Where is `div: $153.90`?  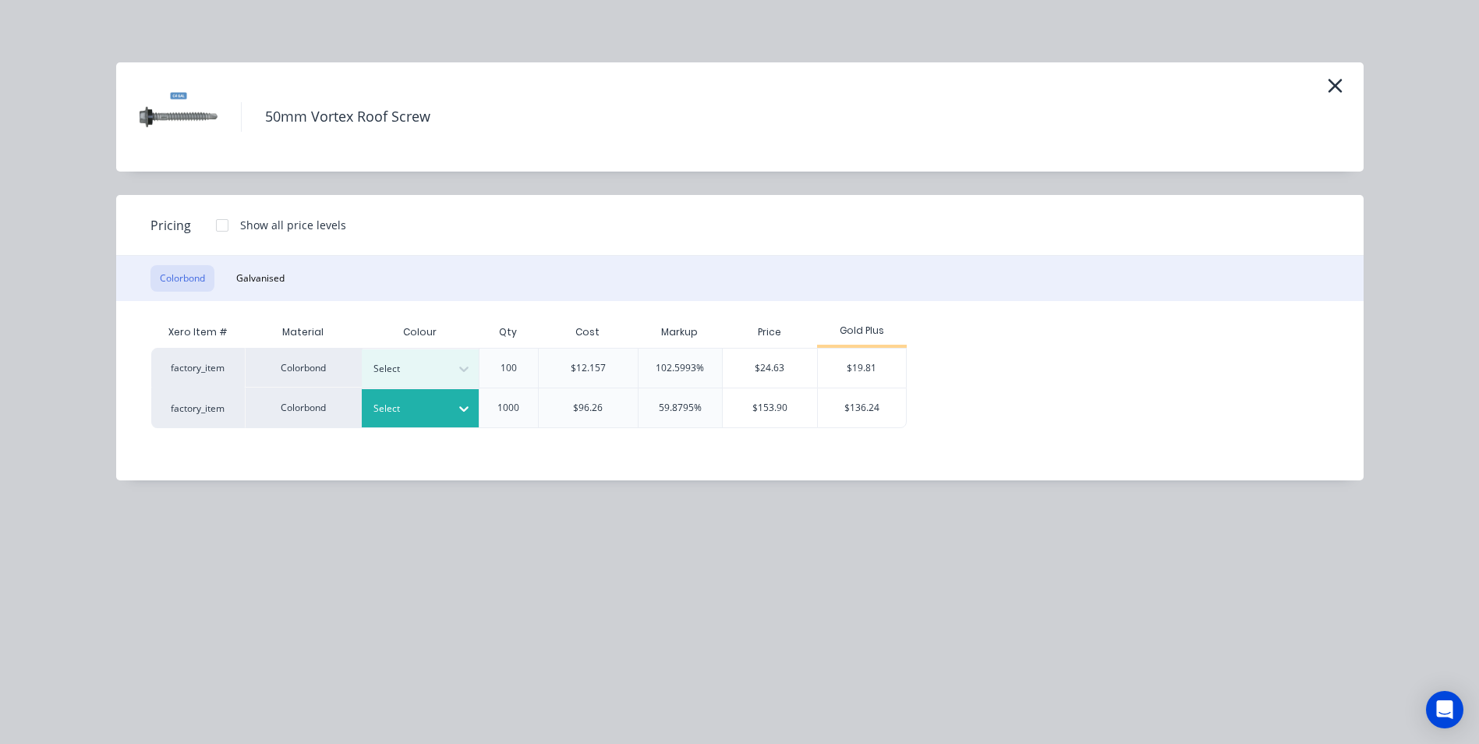 div: $153.90 is located at coordinates (769, 408).